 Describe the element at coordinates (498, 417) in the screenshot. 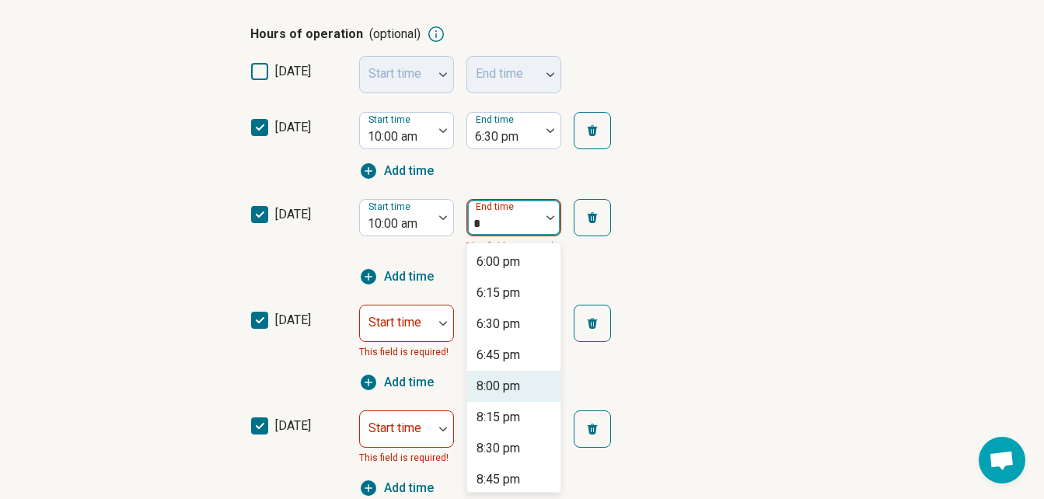

I see `div: 8:15 pm` at that location.